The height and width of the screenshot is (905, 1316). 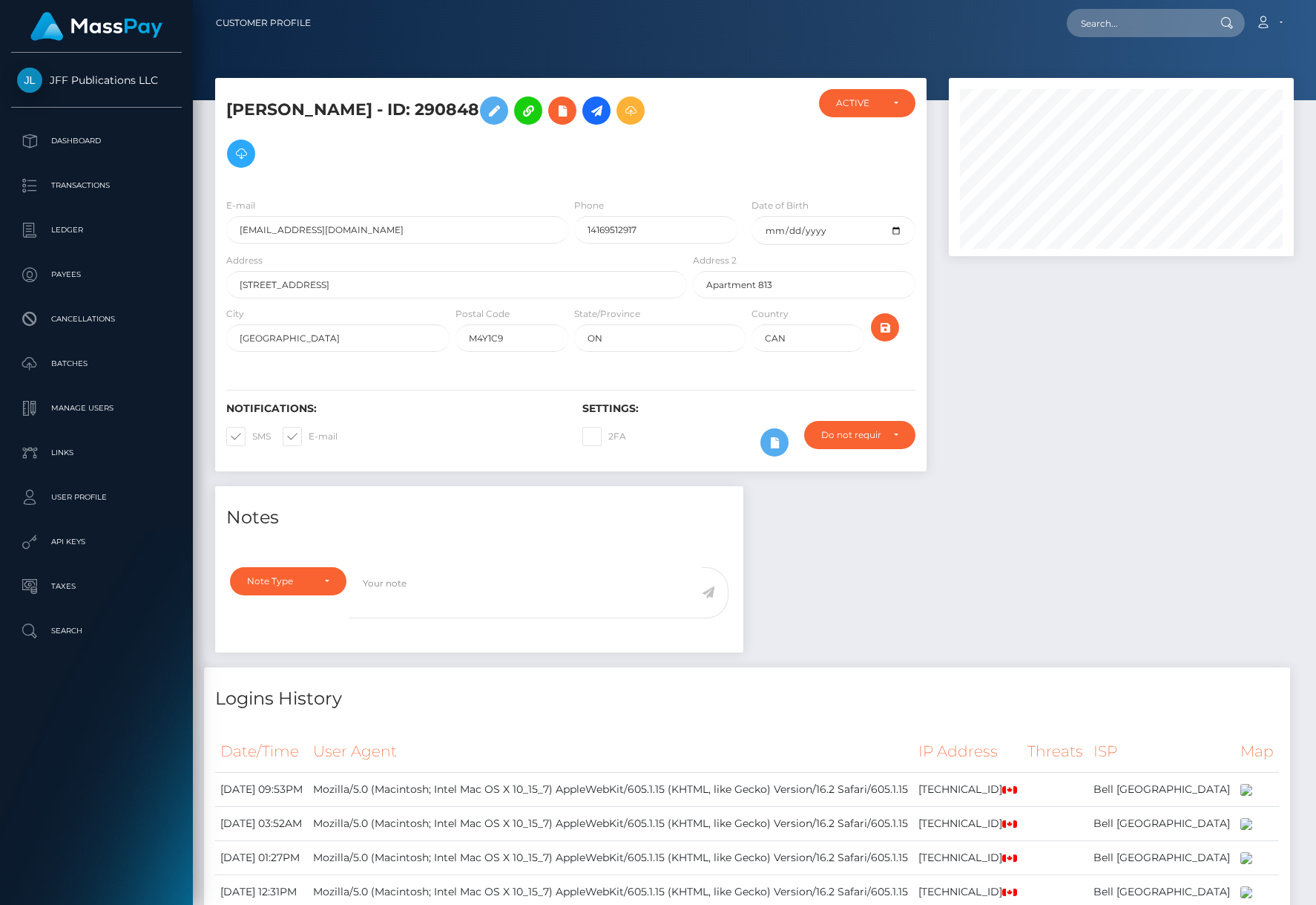 I want to click on img: JFF Publications LLC, so click(x=30, y=80).